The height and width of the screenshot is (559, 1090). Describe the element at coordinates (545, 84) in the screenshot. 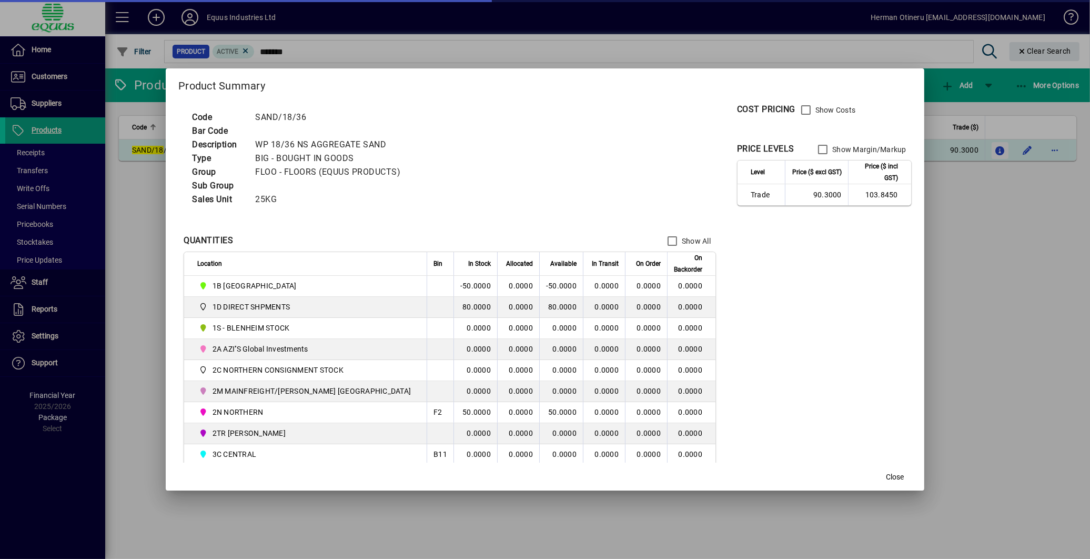

I see `h2: Product Summary` at that location.